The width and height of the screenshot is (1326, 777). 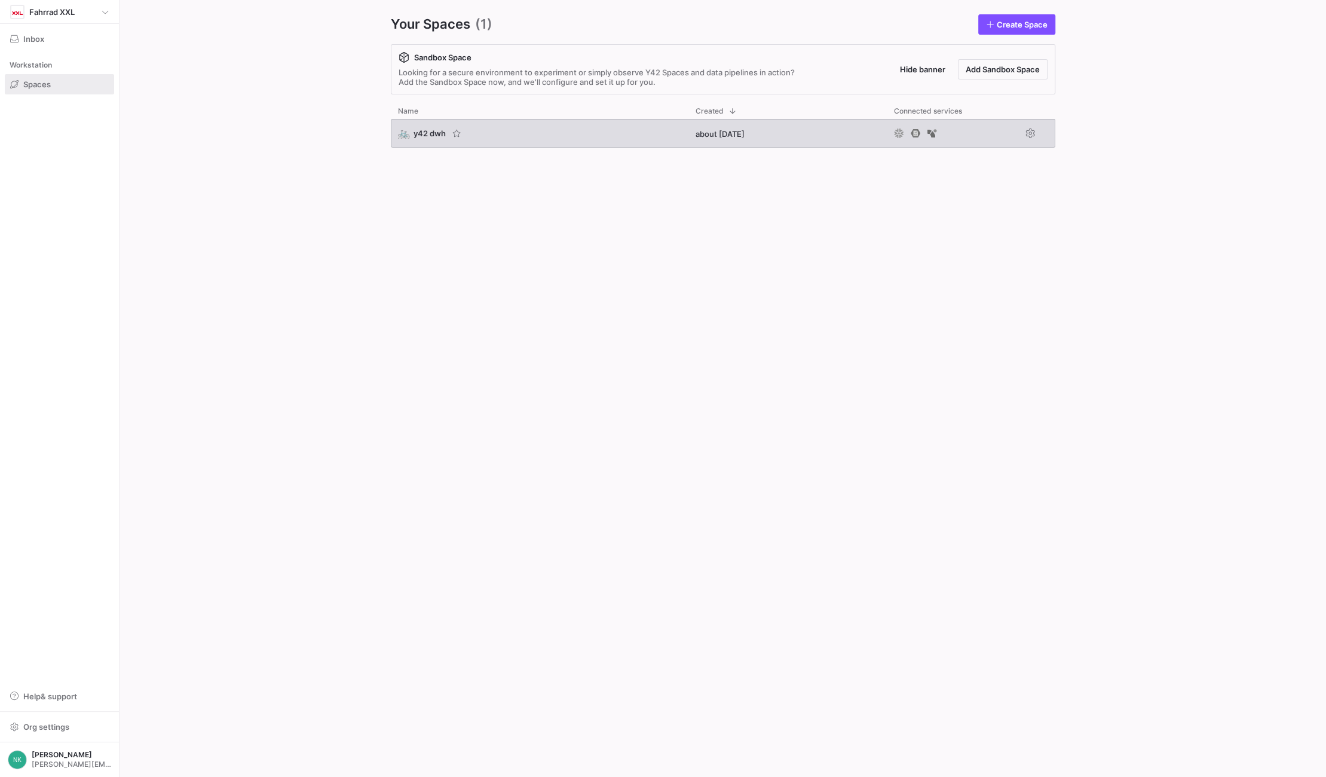 I want to click on span: Sandbox Space, so click(x=443, y=57).